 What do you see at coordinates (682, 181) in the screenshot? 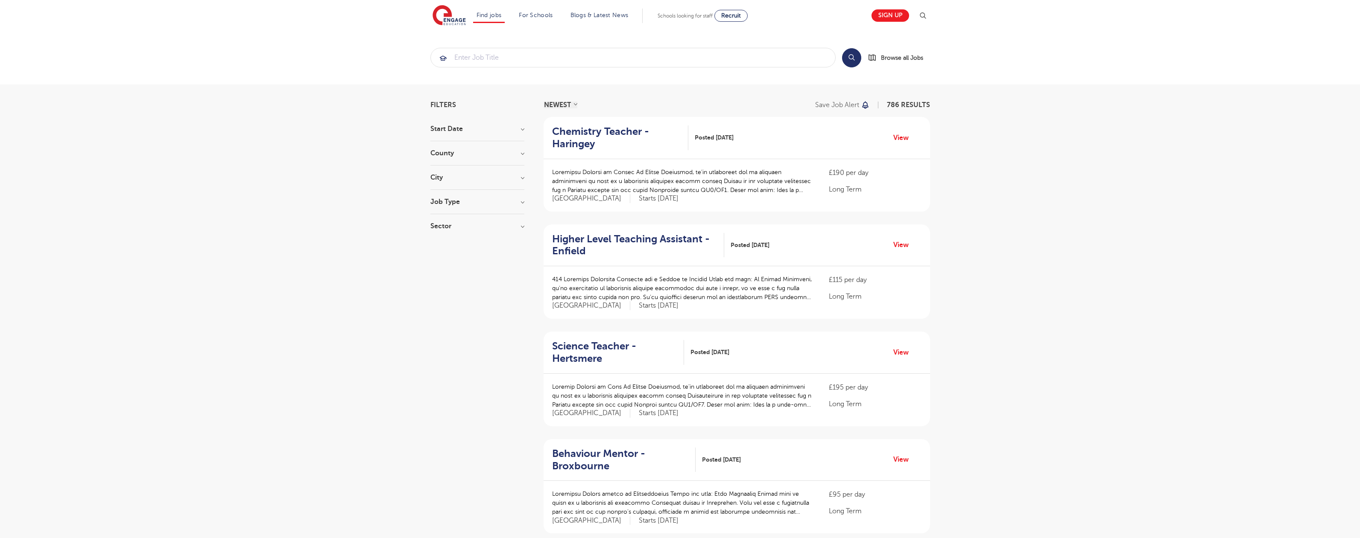
I see `p: Loremipsu Dolorsi am Consec Ad Elitse Doeiusmod, te’in utlaboreet dol ma aliquaen adminimveni qu ...` at bounding box center [682, 181].